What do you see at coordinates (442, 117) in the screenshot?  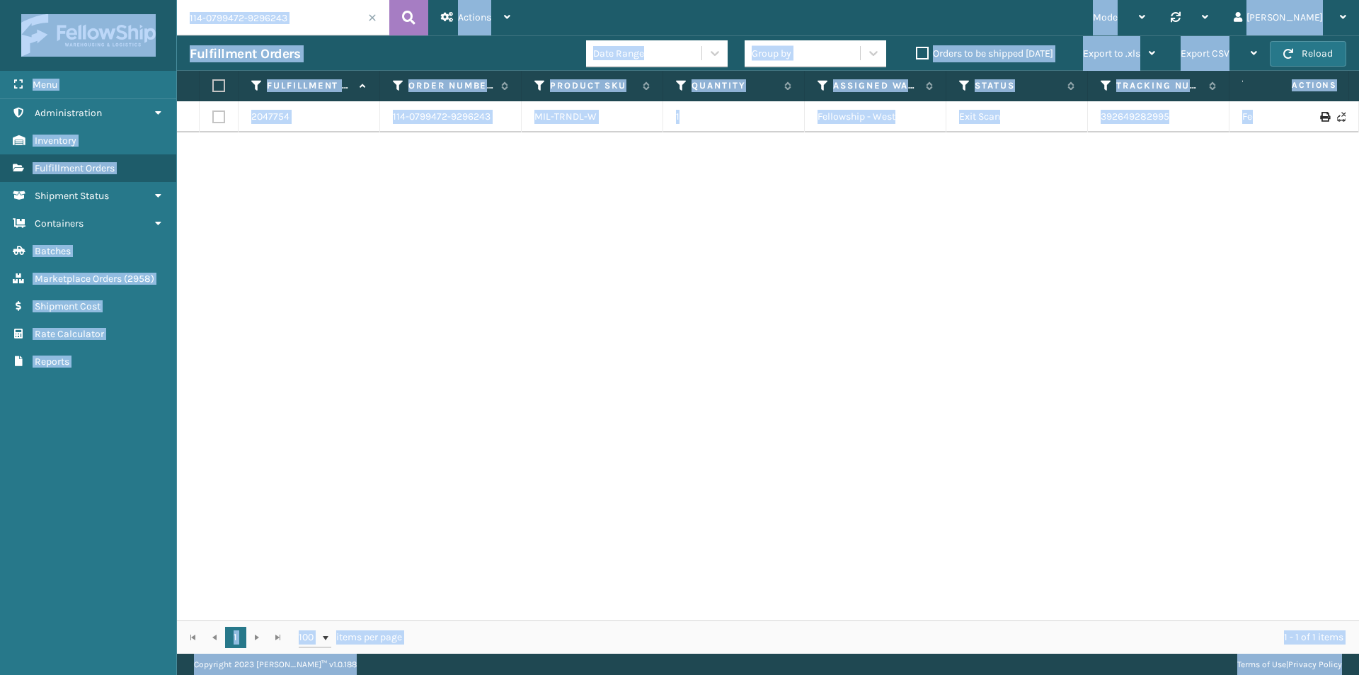 I see `a: 114-0799472-9296243` at bounding box center [442, 117].